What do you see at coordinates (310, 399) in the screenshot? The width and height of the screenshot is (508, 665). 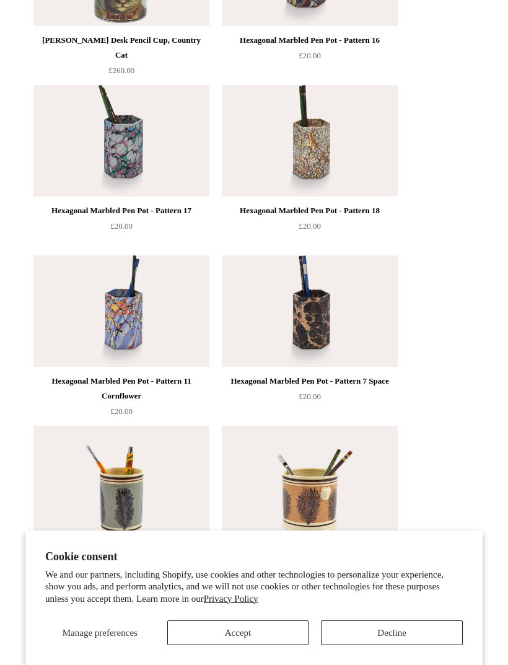 I see `a: Hexagonal Marbled Pen Pot - Pattern 7 Space £20.00` at bounding box center [310, 399].